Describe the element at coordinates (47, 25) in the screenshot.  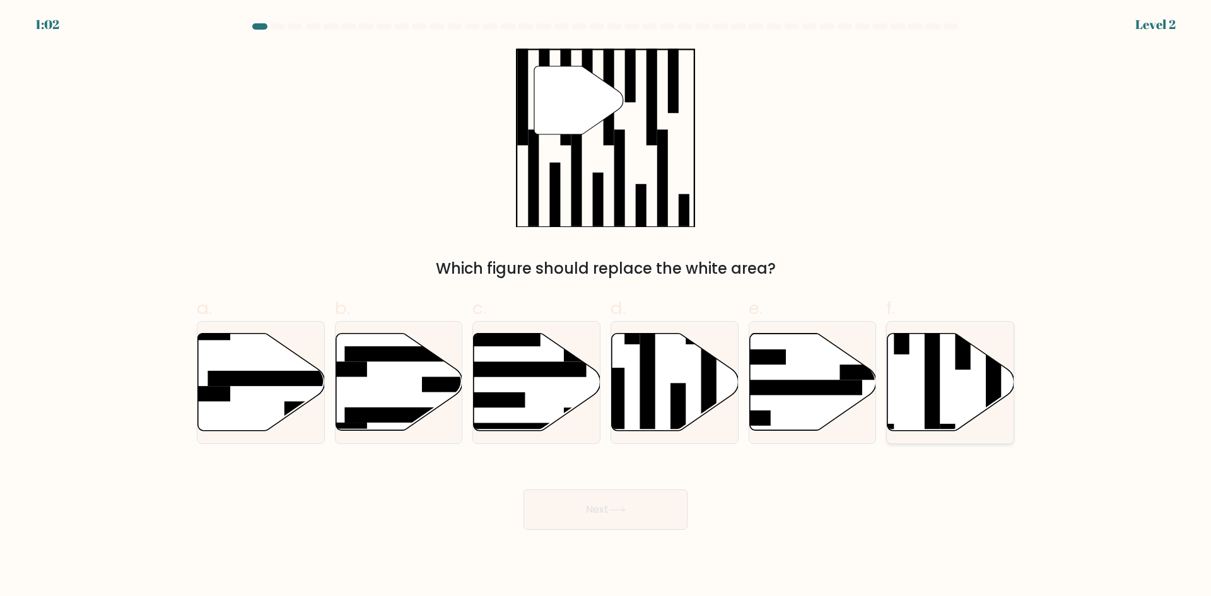
I see `div: 1:02` at that location.